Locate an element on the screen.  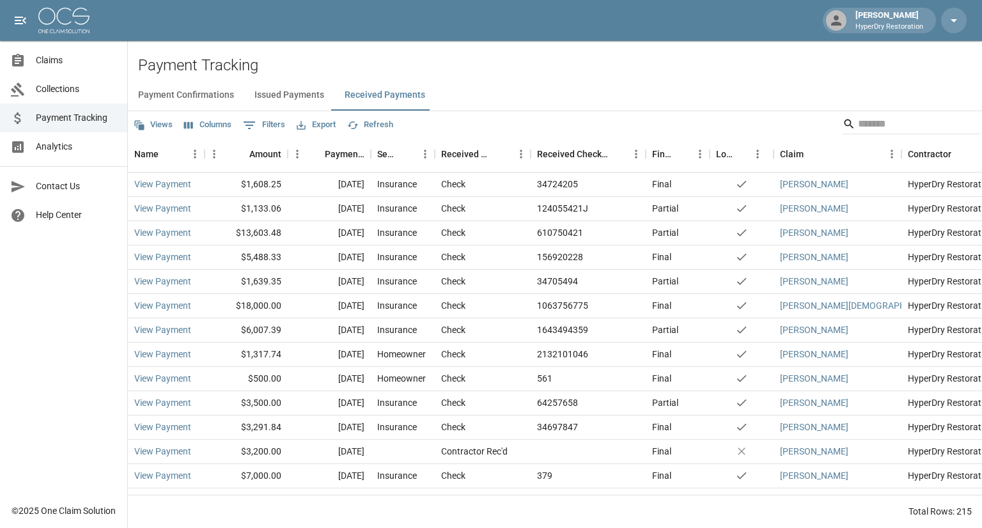
p: HyperDry Restoration is located at coordinates (889, 27).